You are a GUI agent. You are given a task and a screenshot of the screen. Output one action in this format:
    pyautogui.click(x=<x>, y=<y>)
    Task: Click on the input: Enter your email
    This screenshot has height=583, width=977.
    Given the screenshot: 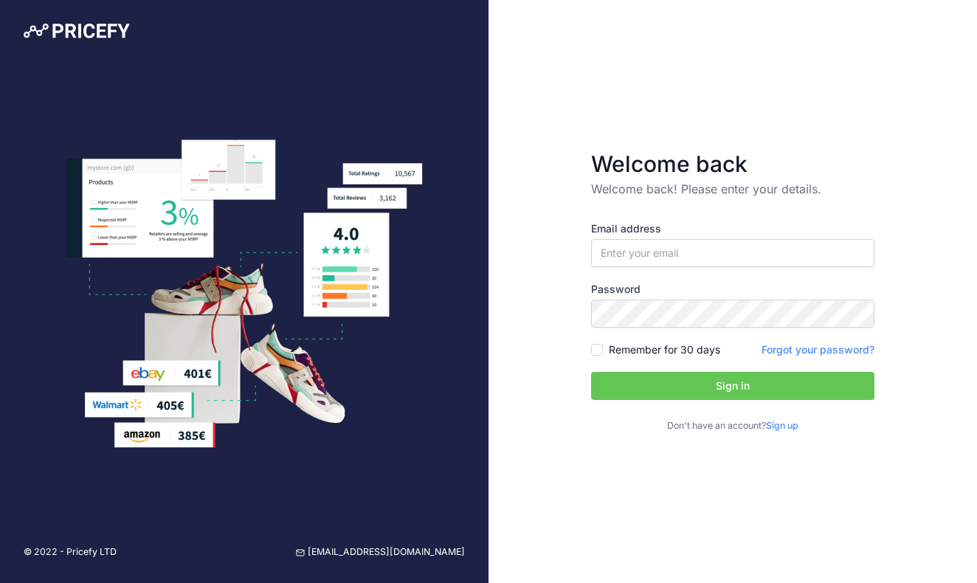 What is the action you would take?
    pyautogui.click(x=733, y=253)
    